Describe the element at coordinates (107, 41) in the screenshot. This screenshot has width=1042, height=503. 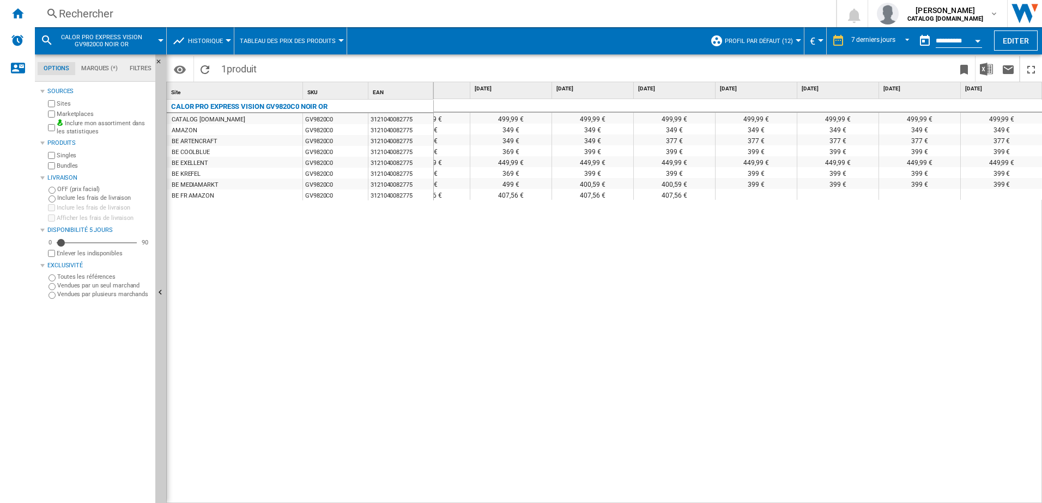
I see `button: CALOR PRO EXPRESS VISION GV9820C0 NOIR OR` at that location.